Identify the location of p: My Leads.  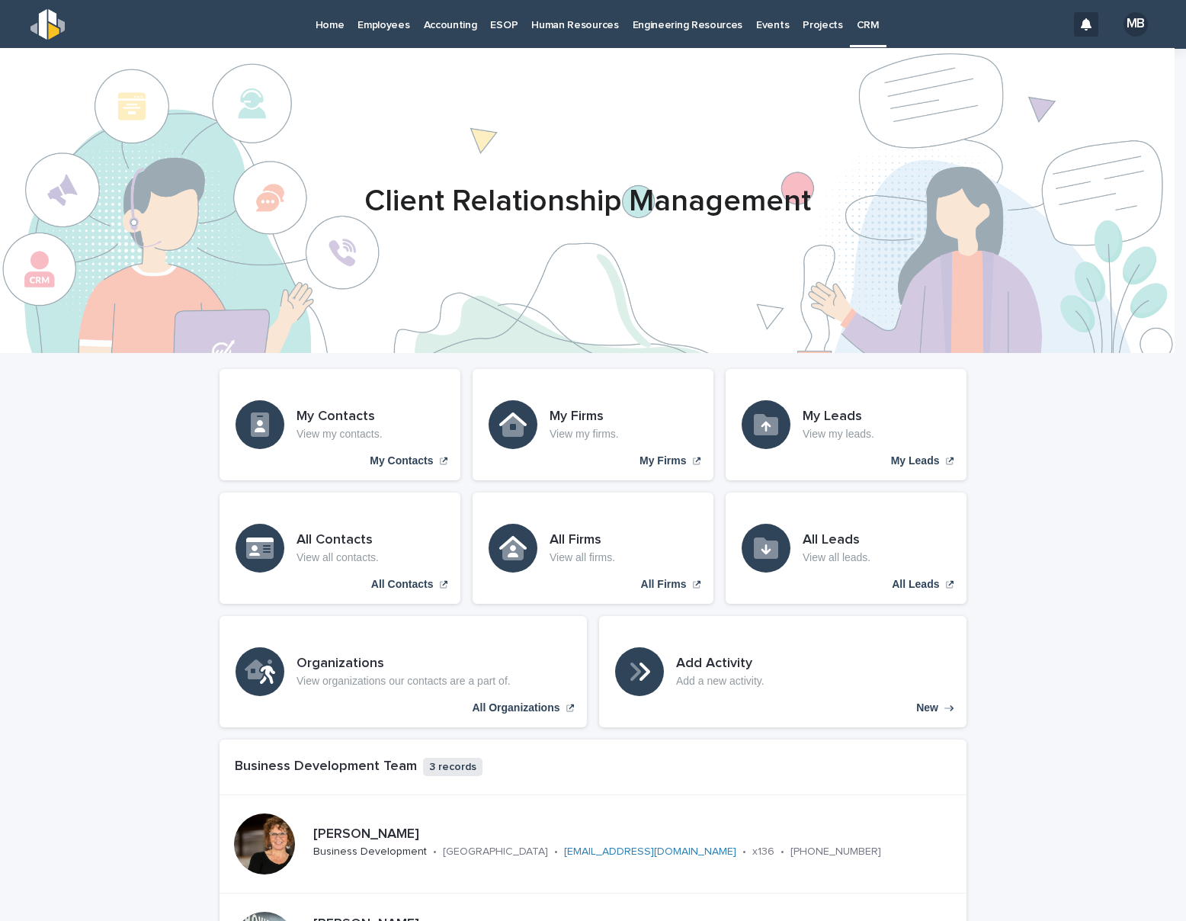
(916, 461).